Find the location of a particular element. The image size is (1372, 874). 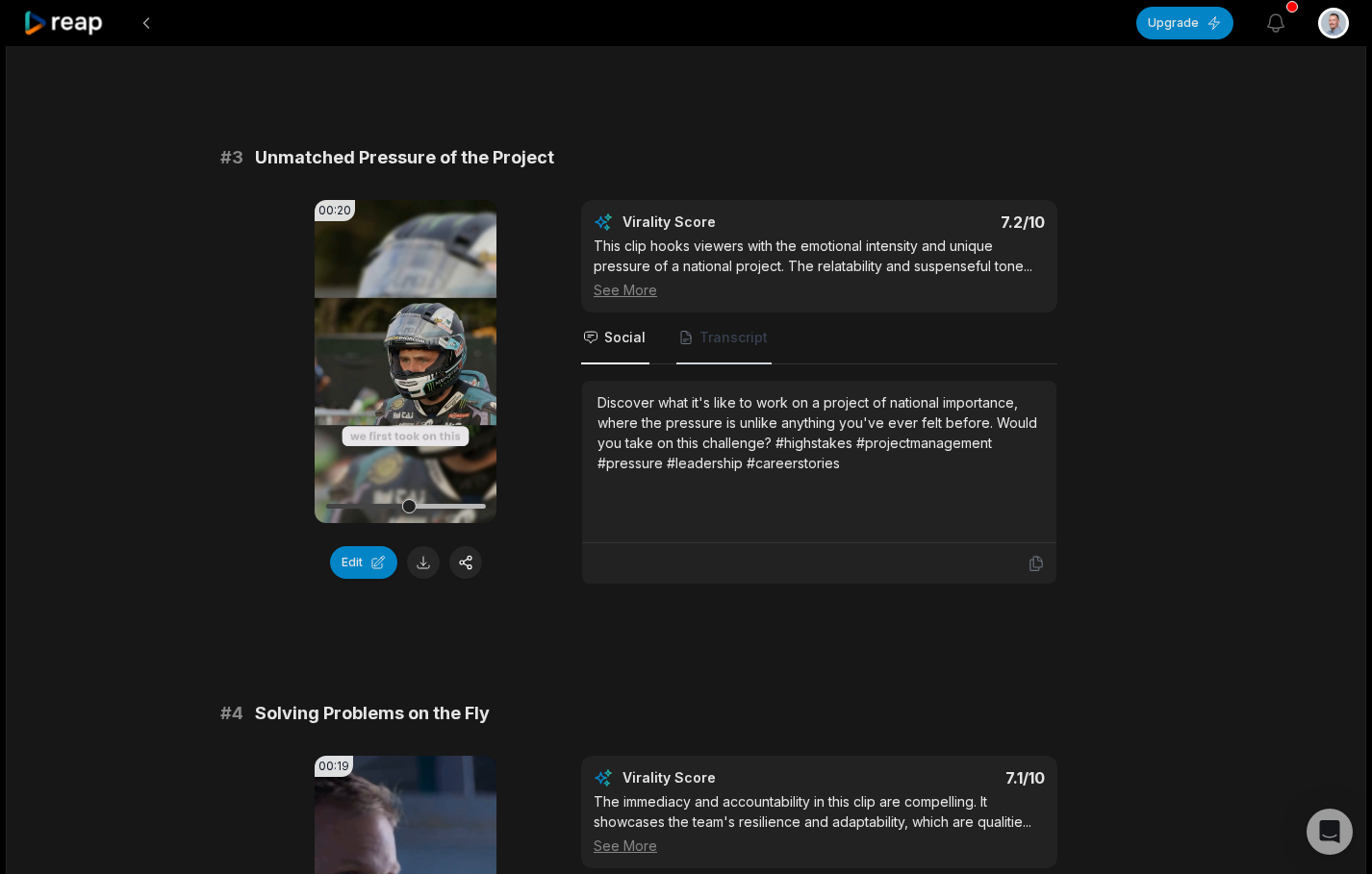

div: This clip hooks viewers with the emotional intensity and unique pressure of a national project. T... is located at coordinates (818, 267).